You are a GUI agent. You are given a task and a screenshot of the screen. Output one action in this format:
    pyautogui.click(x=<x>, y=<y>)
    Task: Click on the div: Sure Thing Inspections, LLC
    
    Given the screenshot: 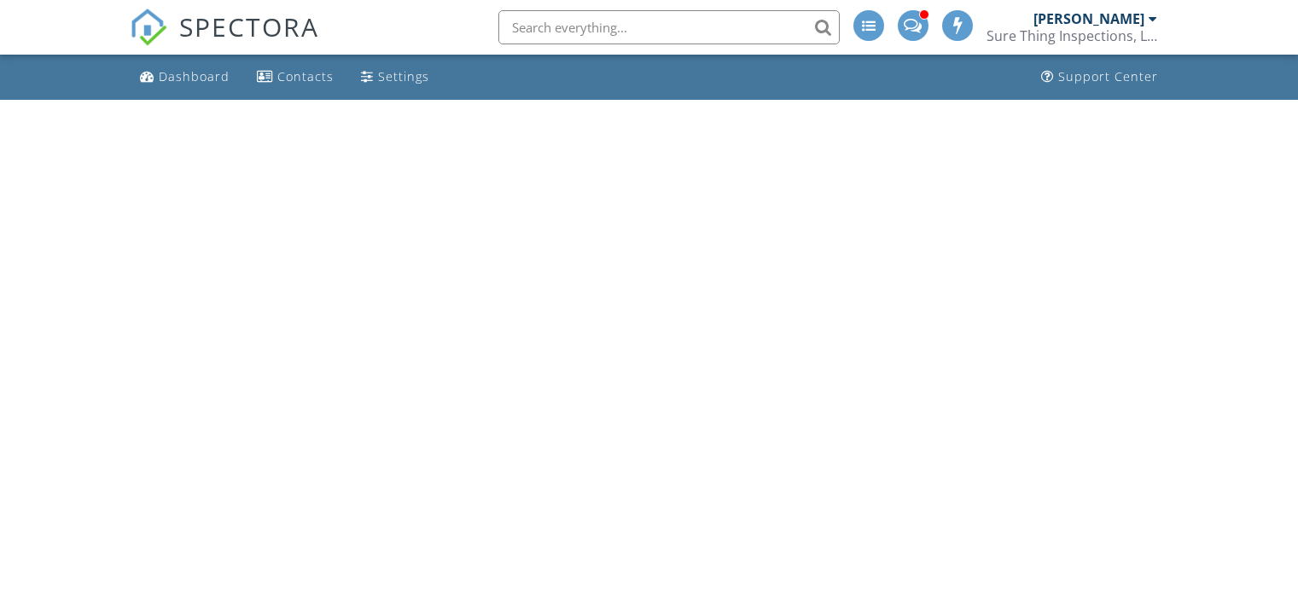 What is the action you would take?
    pyautogui.click(x=1072, y=36)
    